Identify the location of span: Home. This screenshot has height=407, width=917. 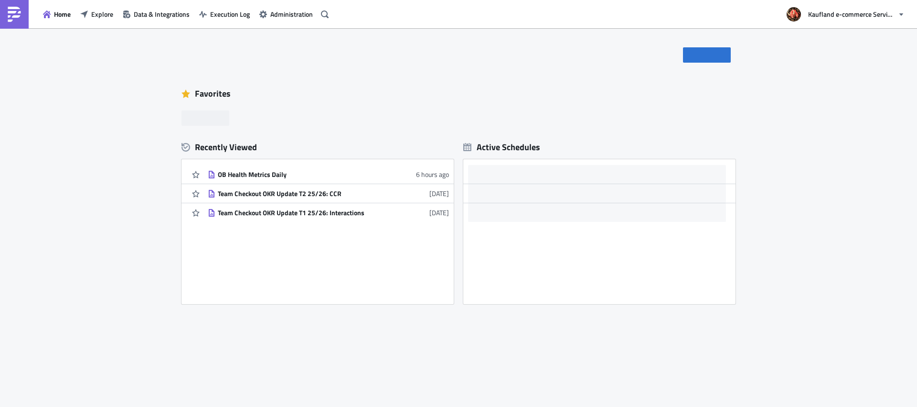
(62, 14).